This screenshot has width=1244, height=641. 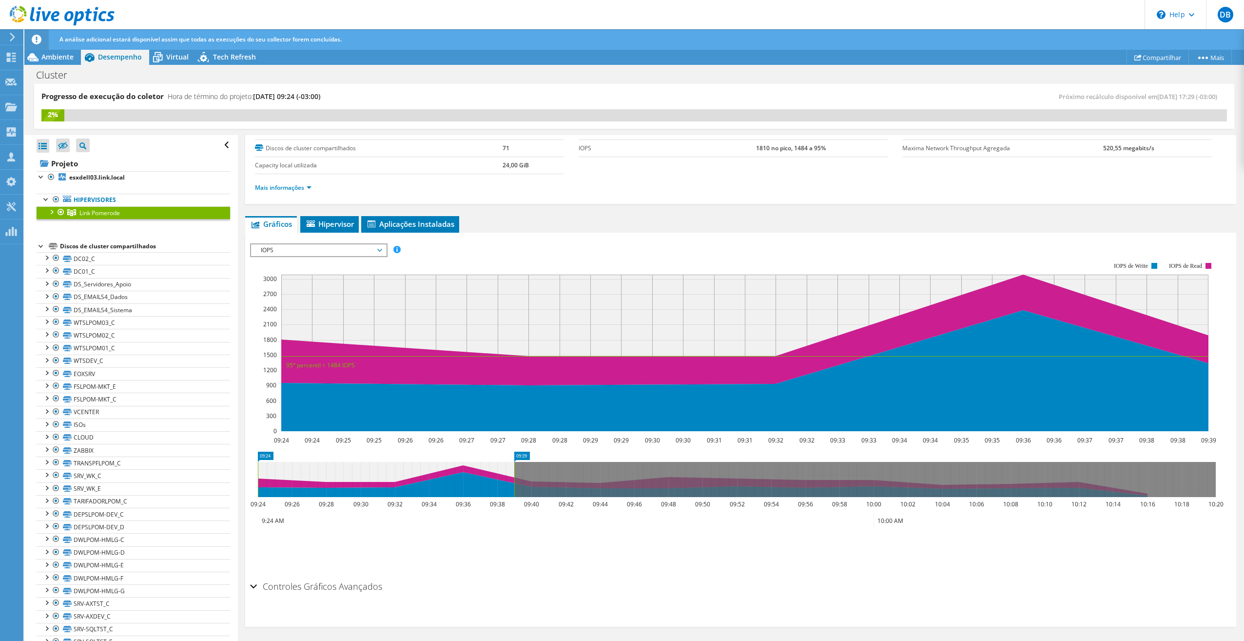 What do you see at coordinates (1113, 504) in the screenshot?
I see `text: 10:14` at bounding box center [1113, 504].